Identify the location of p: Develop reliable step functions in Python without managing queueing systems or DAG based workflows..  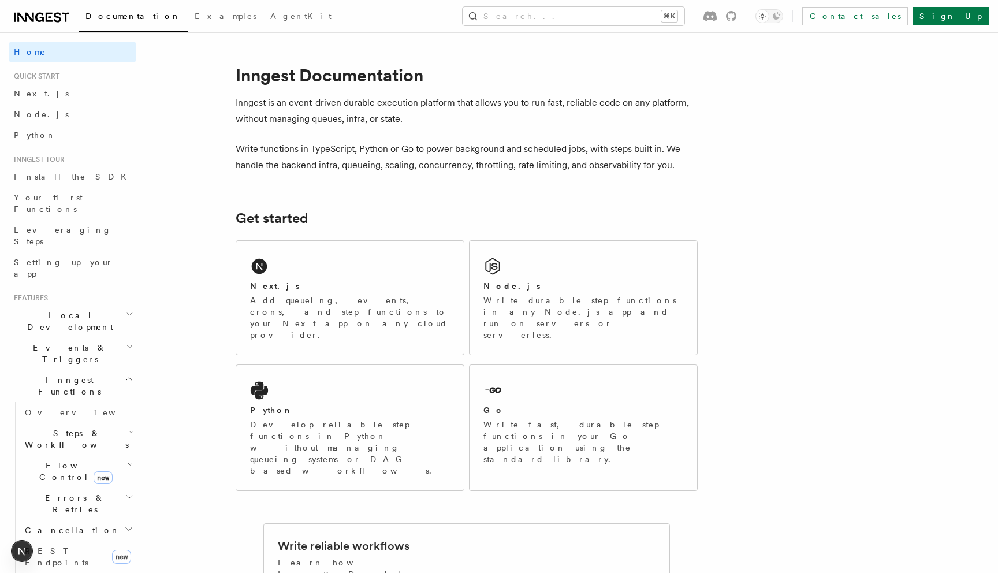
(350, 448).